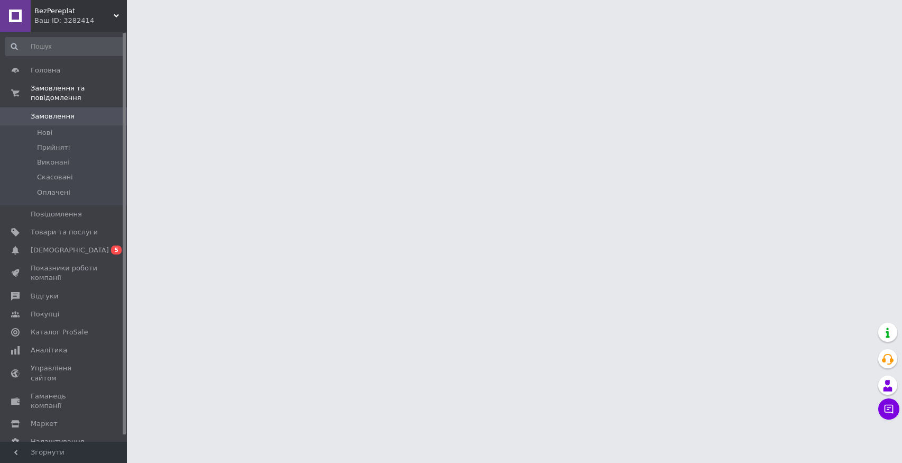 The width and height of the screenshot is (902, 463). What do you see at coordinates (44, 423) in the screenshot?
I see `span: Маркет` at bounding box center [44, 423].